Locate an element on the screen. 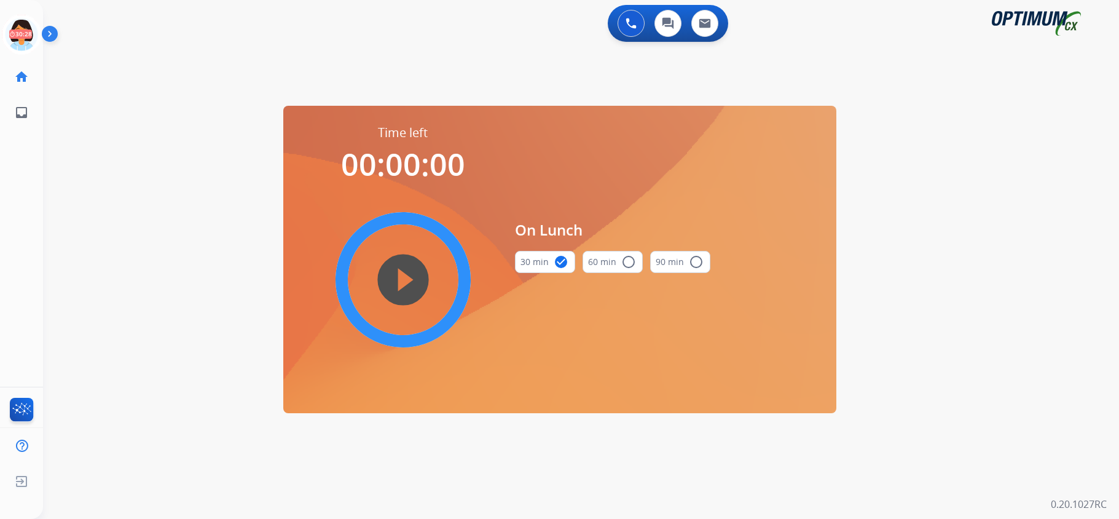 The width and height of the screenshot is (1119, 519). span: On Lunch is located at coordinates (613, 230).